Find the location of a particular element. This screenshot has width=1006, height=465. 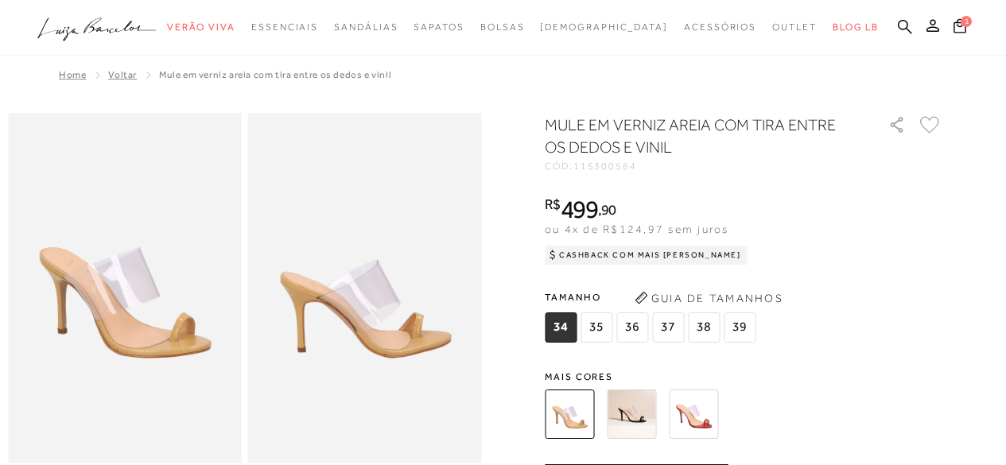

div: CÓD: is located at coordinates (704, 166).